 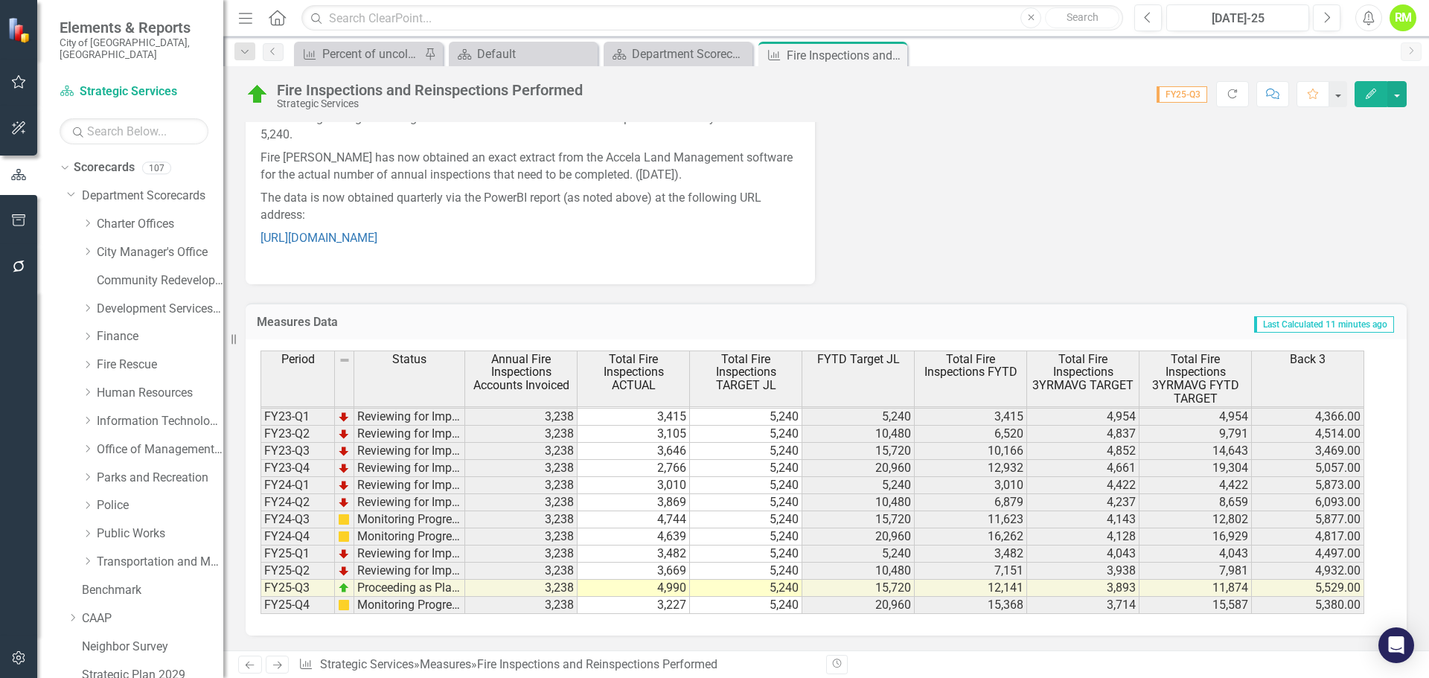 I want to click on td: 2,766, so click(x=634, y=468).